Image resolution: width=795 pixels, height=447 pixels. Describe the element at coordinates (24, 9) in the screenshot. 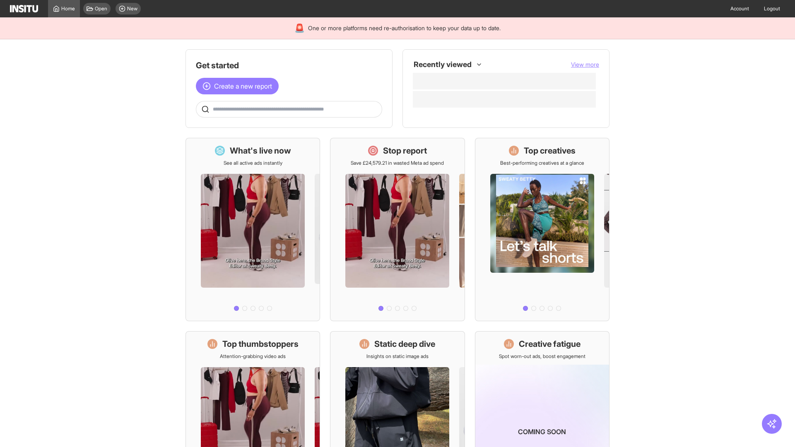

I see `img: Logo` at that location.